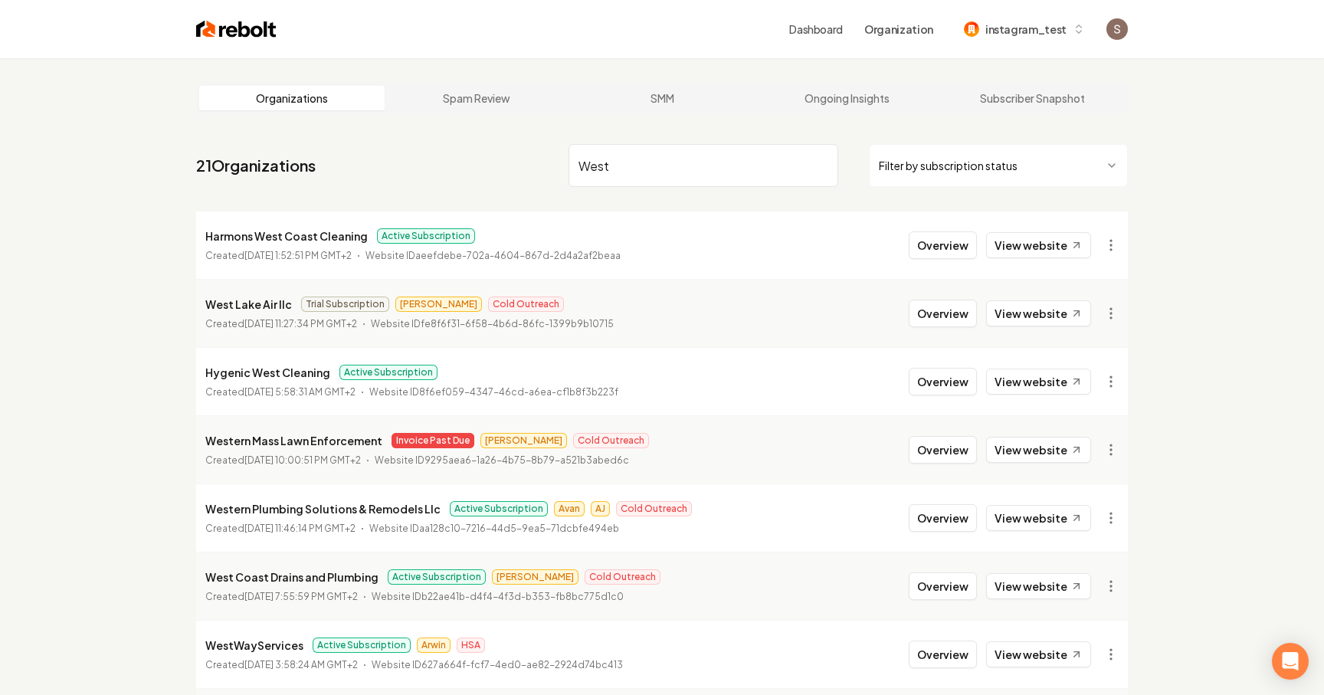 This screenshot has width=1324, height=695. Describe the element at coordinates (494, 529) in the screenshot. I see `p: Website ID aa128c10-7216-44d5-9ea5-71dcbfe494eb` at that location.